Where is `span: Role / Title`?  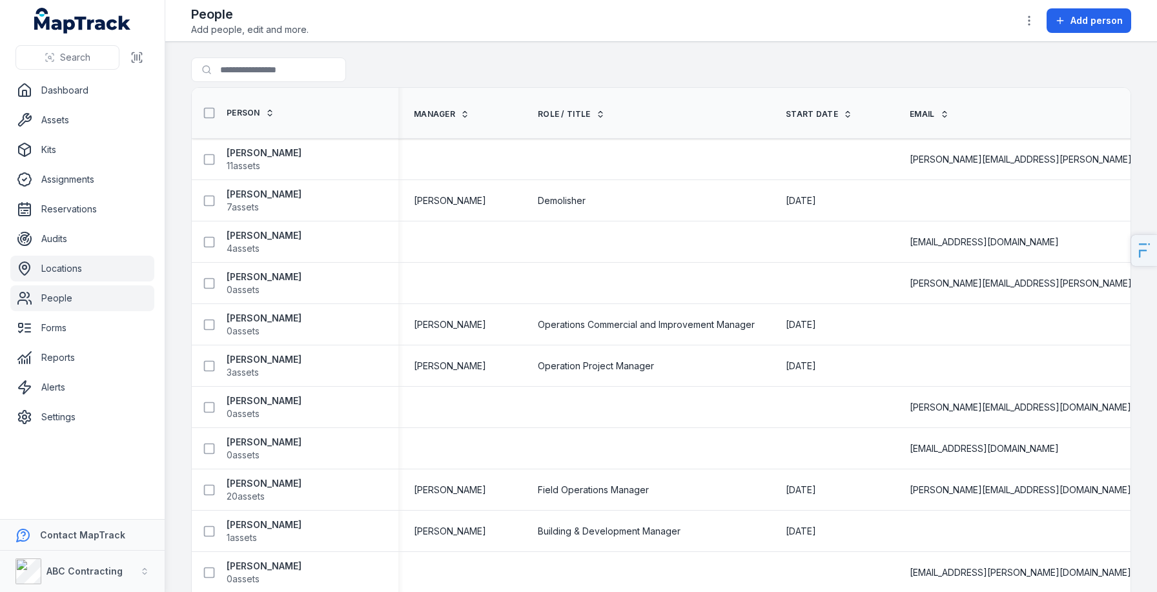 span: Role / Title is located at coordinates (564, 114).